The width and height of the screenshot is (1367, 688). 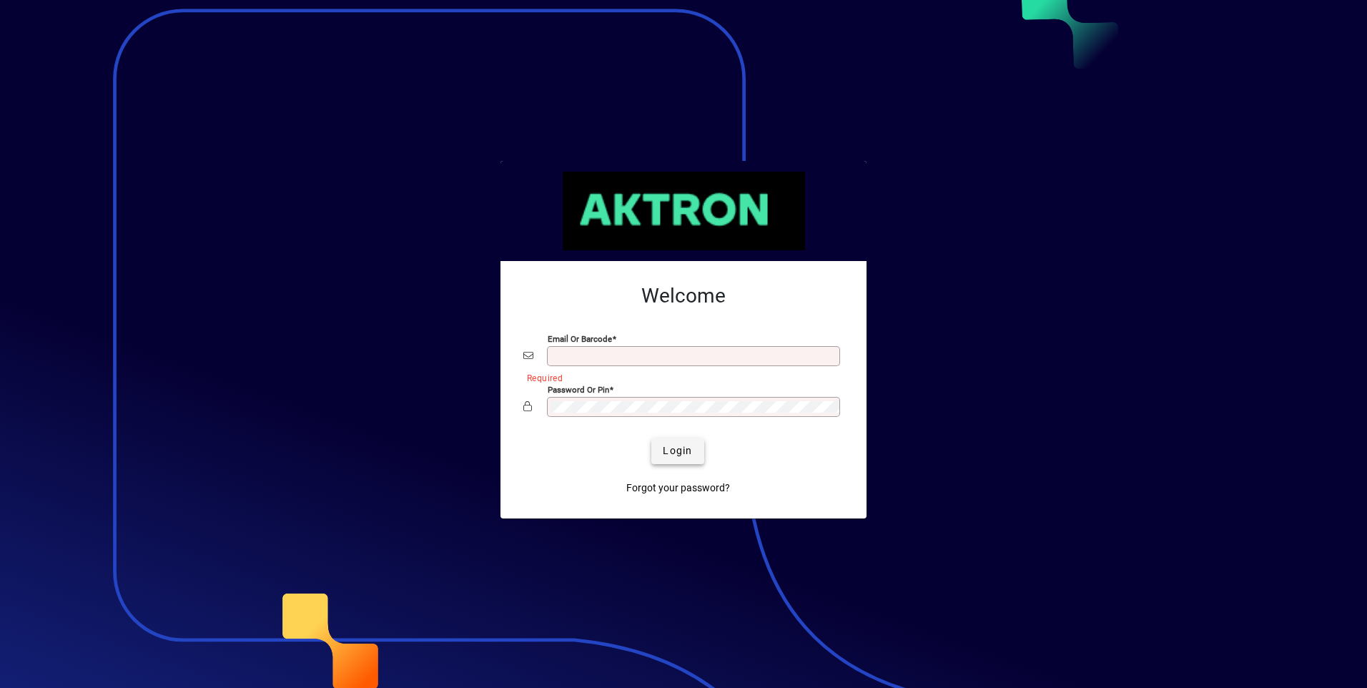 I want to click on a: Forgot your password?, so click(x=678, y=488).